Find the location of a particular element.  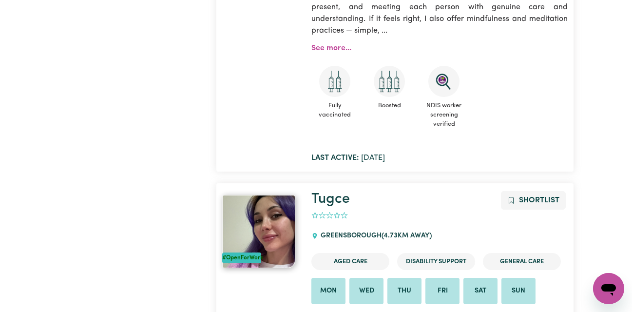

img: Care and support worker has received booster dose of COVID-19 vaccination is located at coordinates (389, 81).